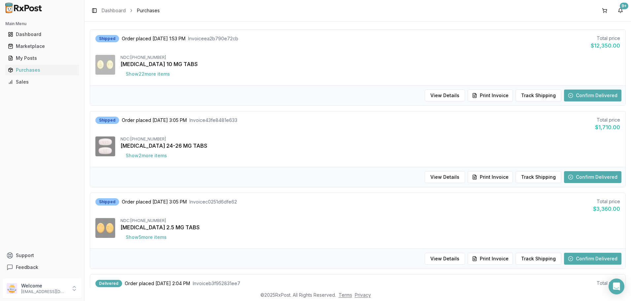 This screenshot has width=631, height=301. I want to click on div: Dashboard, so click(42, 34).